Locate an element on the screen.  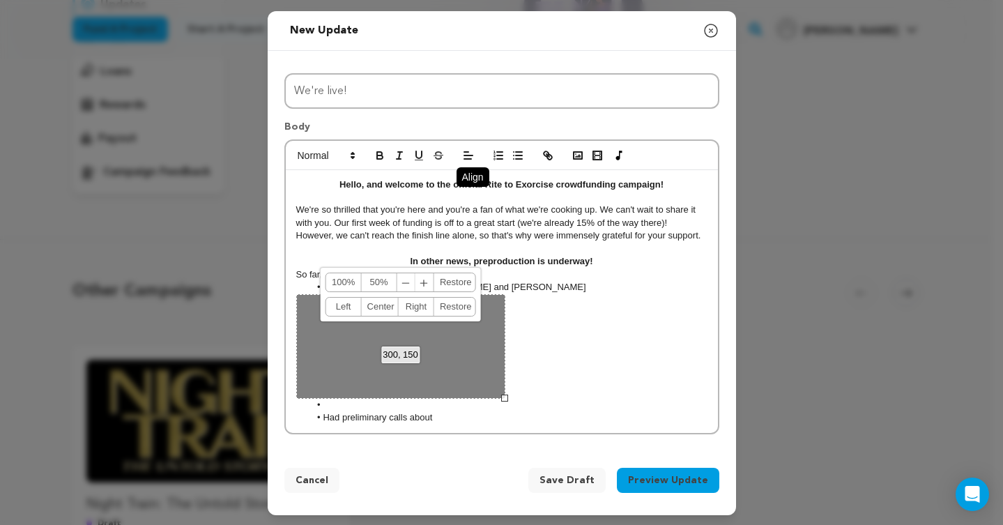
span: New update is located at coordinates (324, 31).